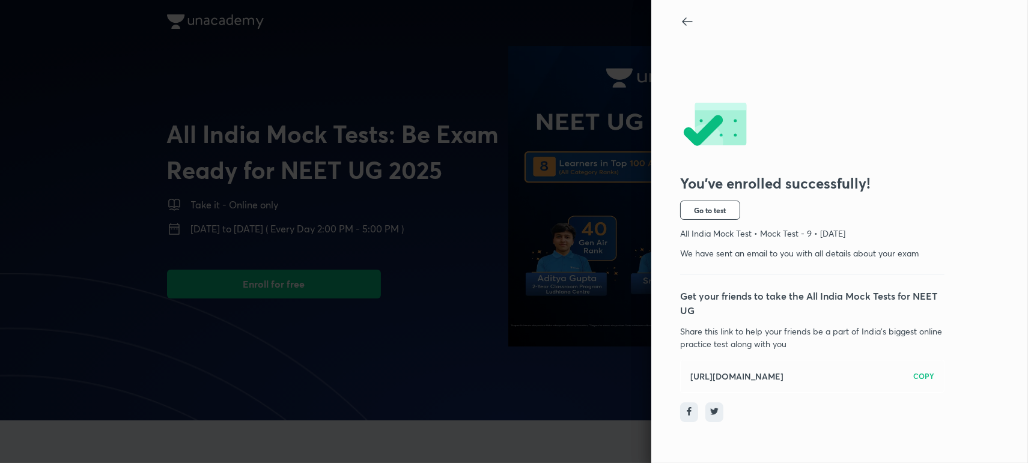  Describe the element at coordinates (710, 210) in the screenshot. I see `button: Go to test` at that location.